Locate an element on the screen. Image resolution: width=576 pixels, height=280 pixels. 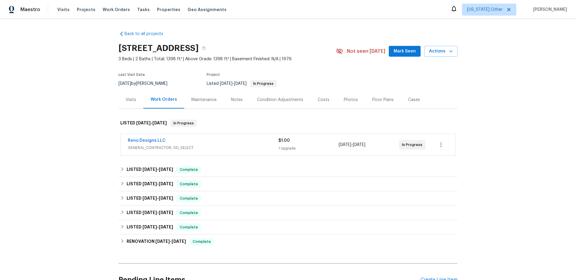
button: Actions is located at coordinates (441, 51).